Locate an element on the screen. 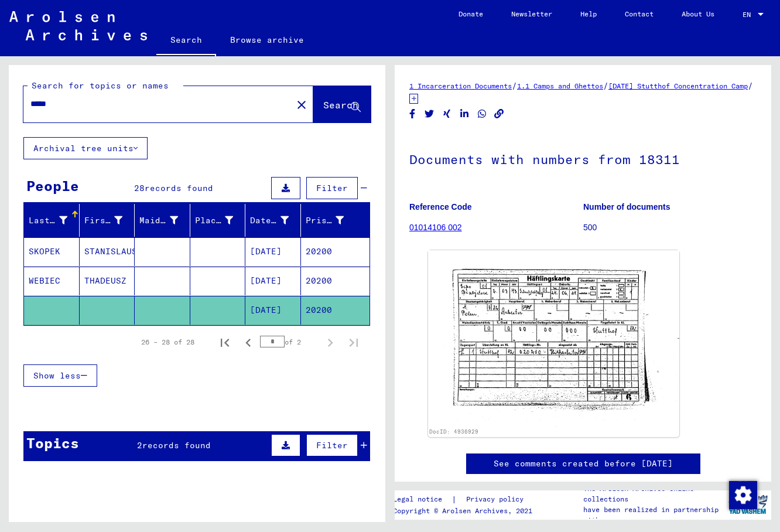 The height and width of the screenshot is (532, 780). a: 01014106 002 is located at coordinates (436, 227).